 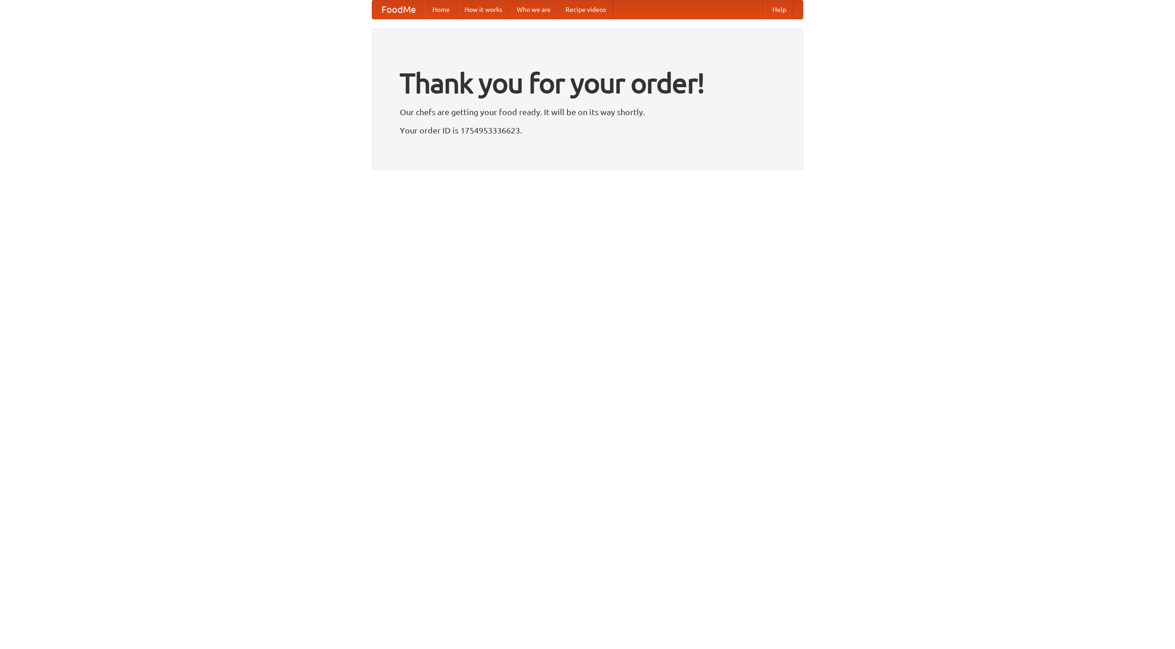 I want to click on a: Who we are, so click(x=534, y=10).